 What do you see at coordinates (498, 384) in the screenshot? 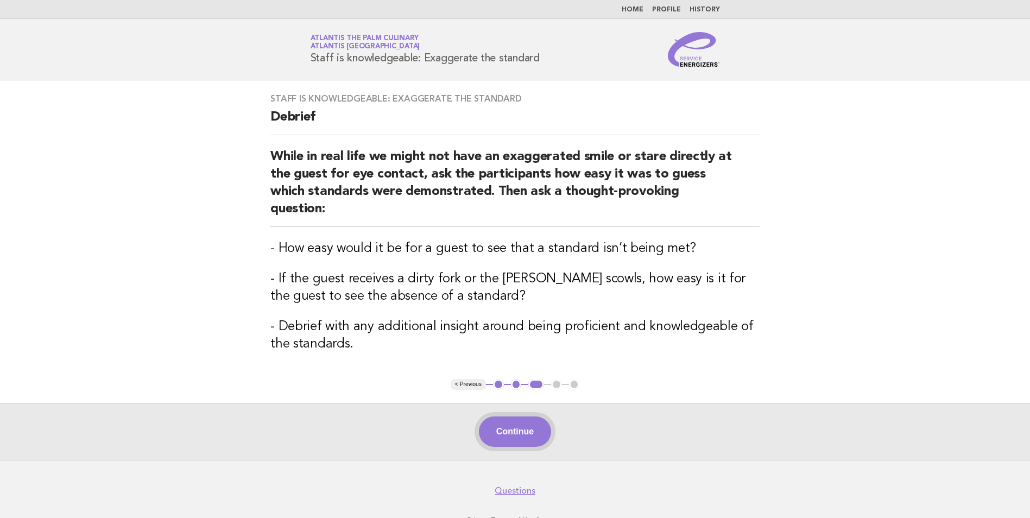
I see `button: 1` at bounding box center [498, 384].